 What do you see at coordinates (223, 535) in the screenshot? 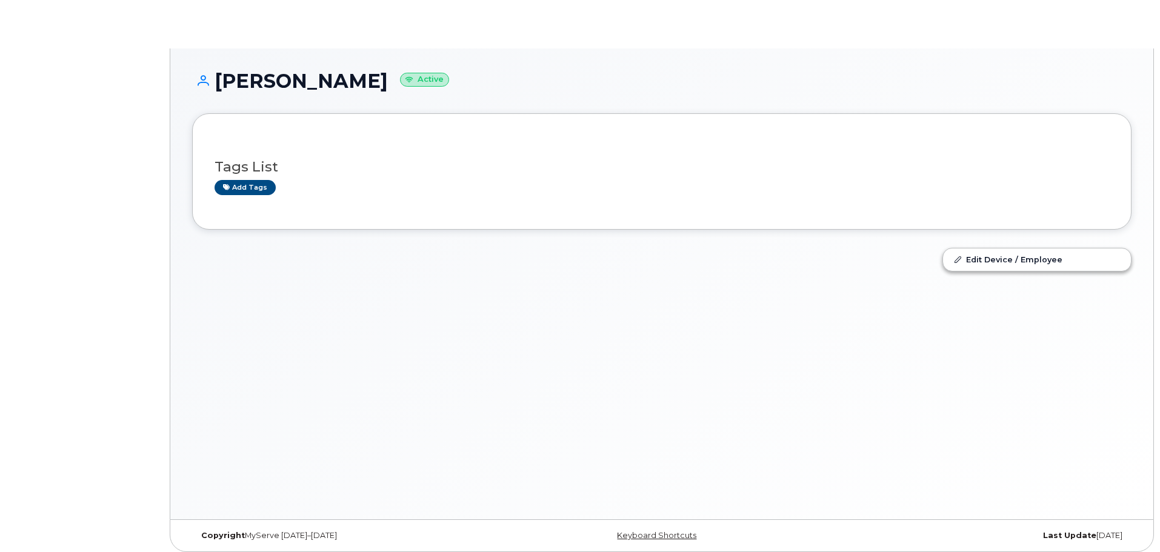
I see `strong: Copyright` at bounding box center [223, 535].